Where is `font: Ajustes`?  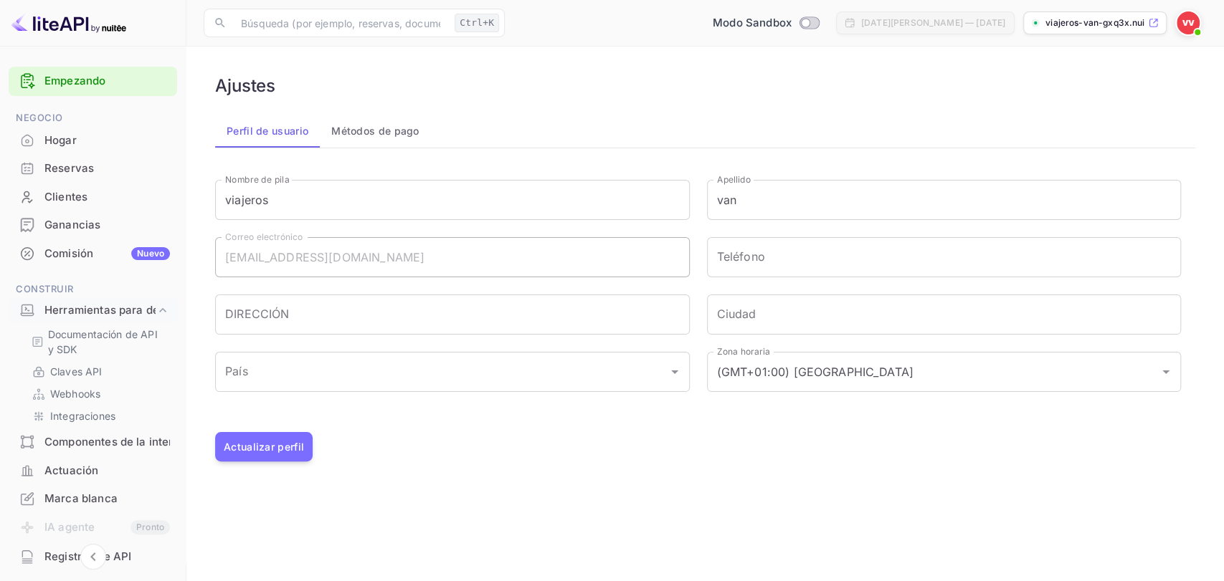
font: Ajustes is located at coordinates (245, 85).